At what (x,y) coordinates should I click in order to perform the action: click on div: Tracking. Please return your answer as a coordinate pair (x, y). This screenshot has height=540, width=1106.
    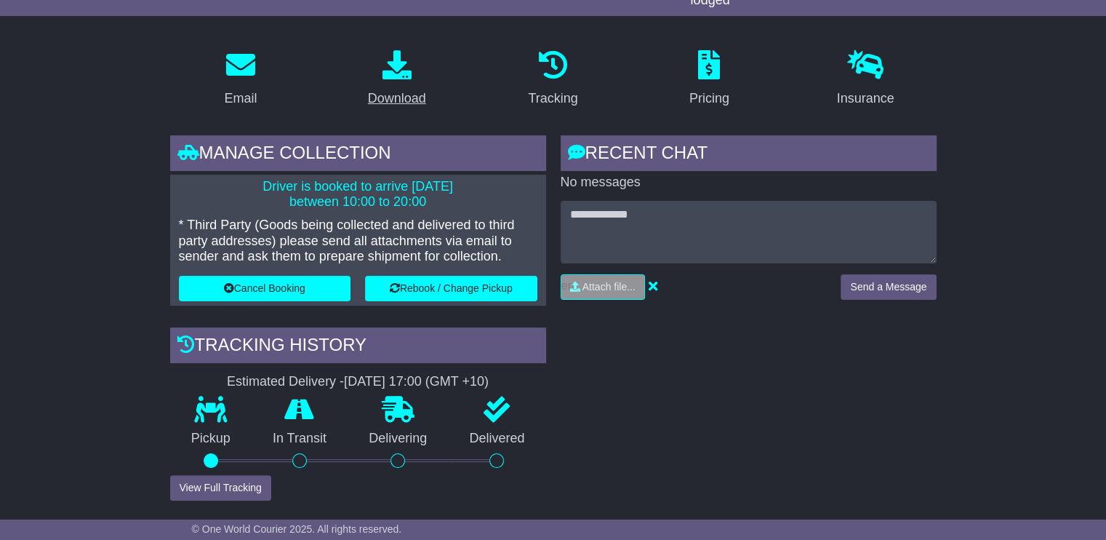
    Looking at the image, I should click on (553, 98).